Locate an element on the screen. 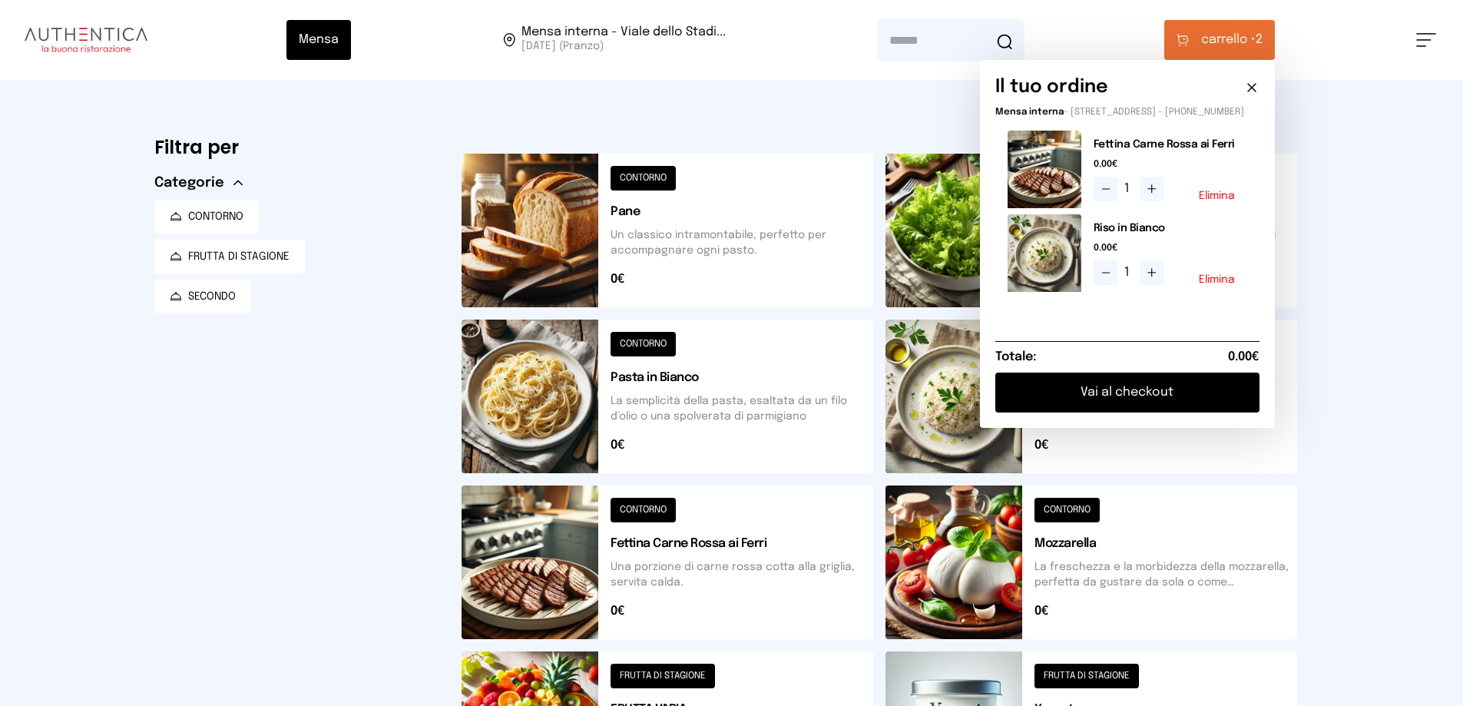 Image resolution: width=1463 pixels, height=706 pixels. h6: Il tuo ordine is located at coordinates (1052, 88).